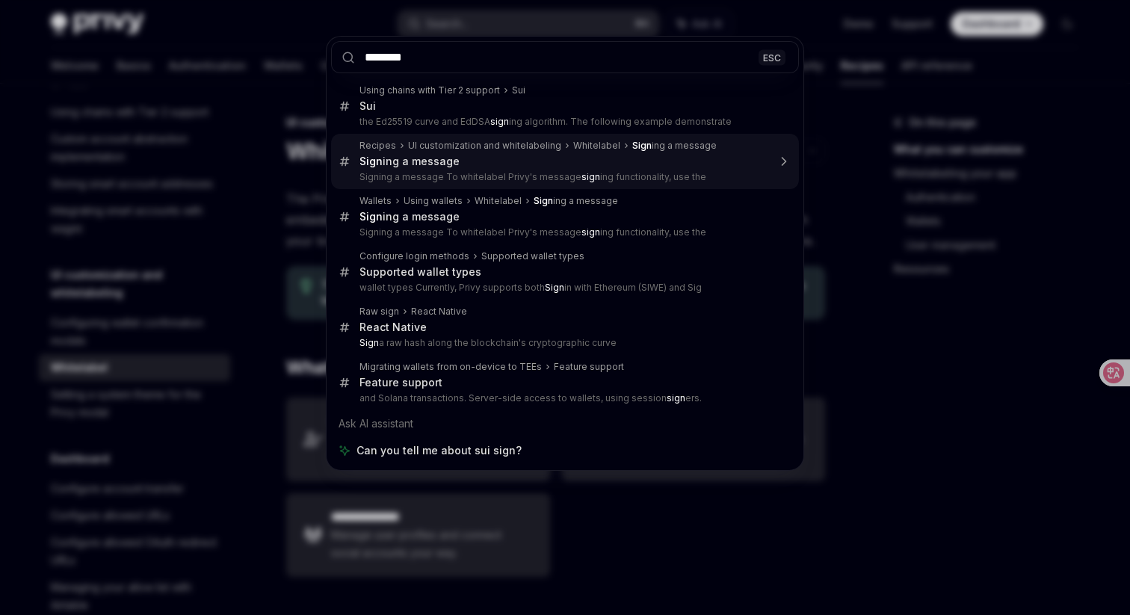  What do you see at coordinates (439, 450) in the screenshot?
I see `span: Can you tell me about sui sign?` at bounding box center [439, 450].